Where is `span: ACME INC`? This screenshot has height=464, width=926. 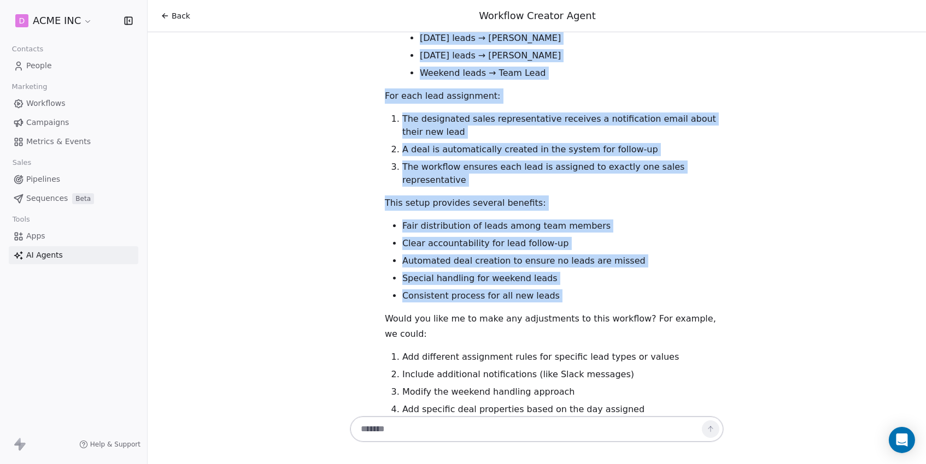 span: ACME INC is located at coordinates (57, 21).